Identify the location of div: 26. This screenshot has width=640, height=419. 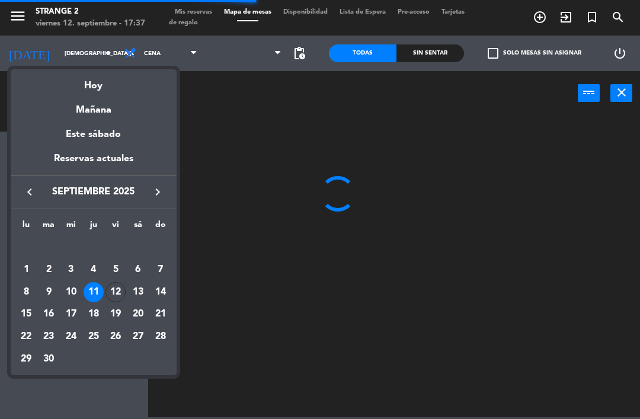
(116, 337).